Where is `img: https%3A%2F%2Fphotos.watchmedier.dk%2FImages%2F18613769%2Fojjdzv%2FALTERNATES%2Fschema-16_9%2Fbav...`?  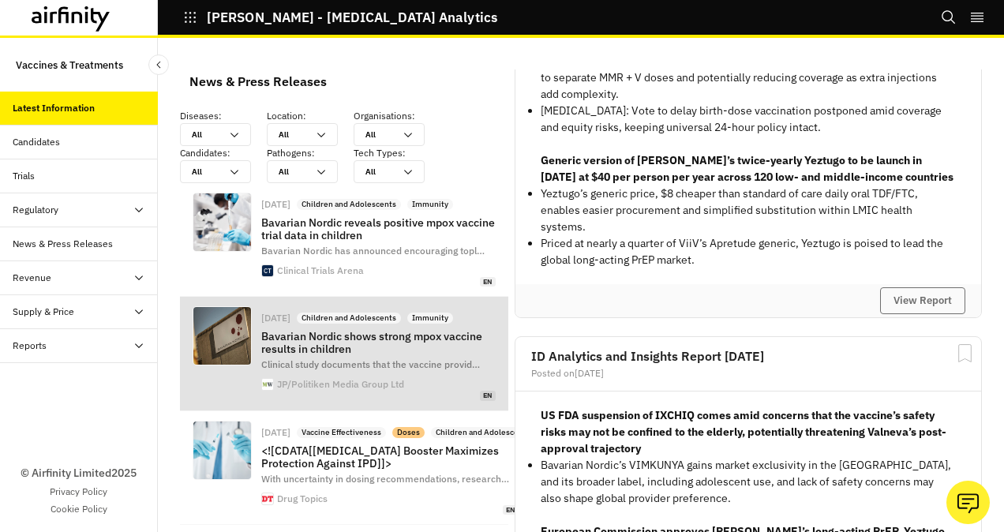 img: https%3A%2F%2Fphotos.watchmedier.dk%2FImages%2F18613769%2Fojjdzv%2FALTERNATES%2Fschema-16_9%2Fbav... is located at coordinates (222, 335).